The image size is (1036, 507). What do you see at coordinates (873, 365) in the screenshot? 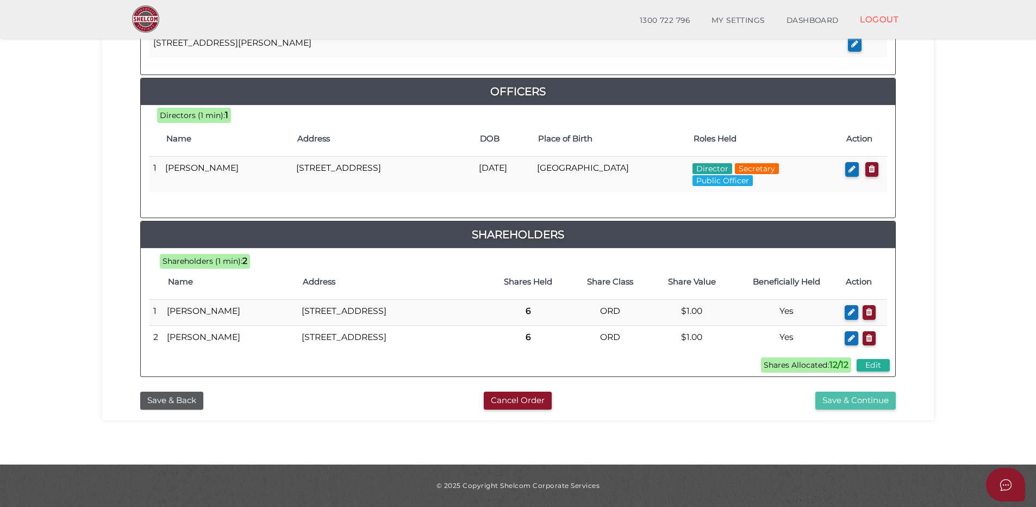
I see `button: Edit` at bounding box center [873, 365].